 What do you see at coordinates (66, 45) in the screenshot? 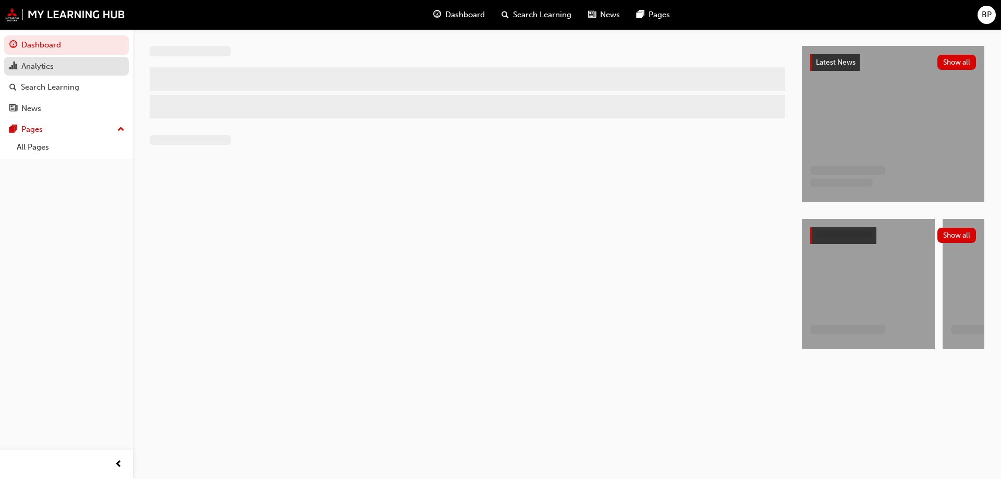
I see `a: Dashboard` at bounding box center [66, 45].